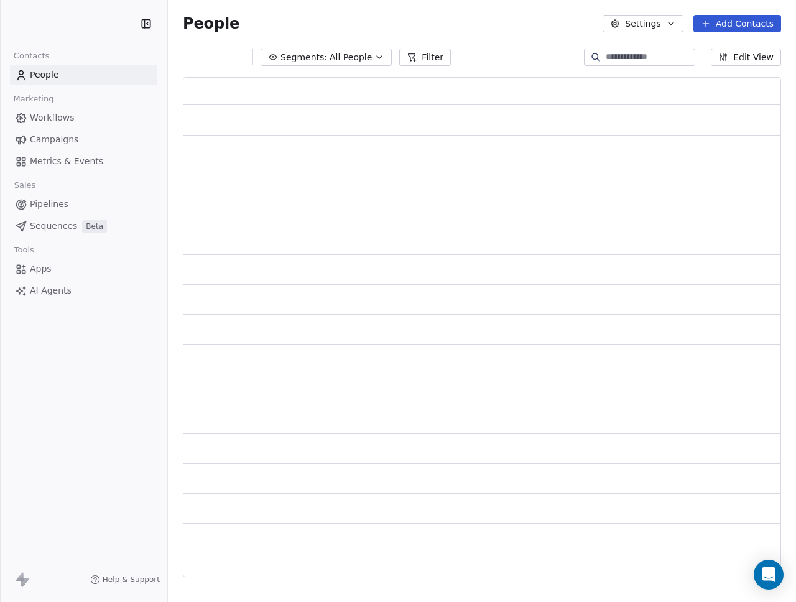 The height and width of the screenshot is (602, 796). I want to click on span: Tools, so click(24, 250).